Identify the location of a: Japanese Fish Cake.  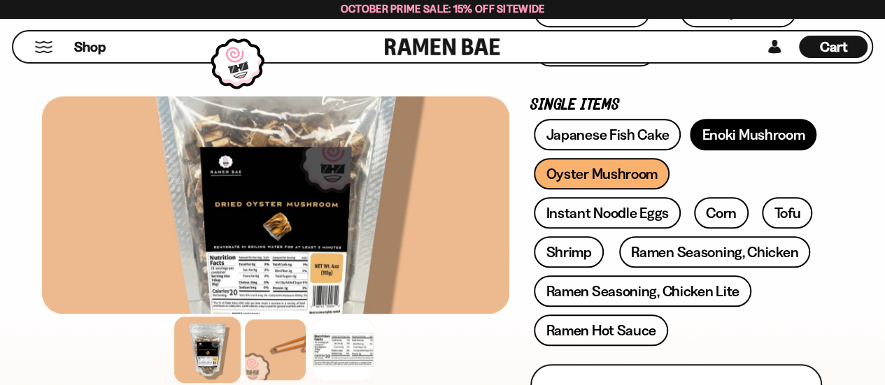
(607, 134).